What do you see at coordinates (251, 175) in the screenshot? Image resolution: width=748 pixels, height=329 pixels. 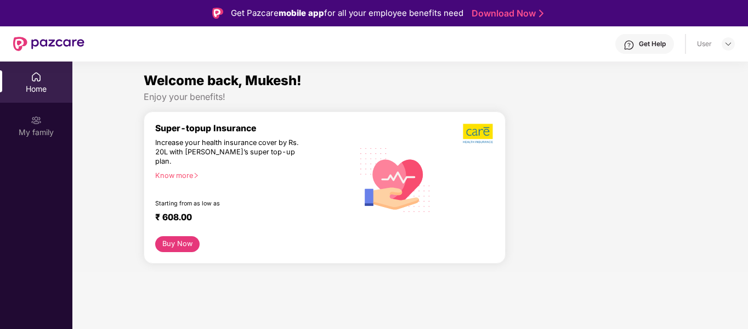 I see `div: Know more` at bounding box center [251, 175].